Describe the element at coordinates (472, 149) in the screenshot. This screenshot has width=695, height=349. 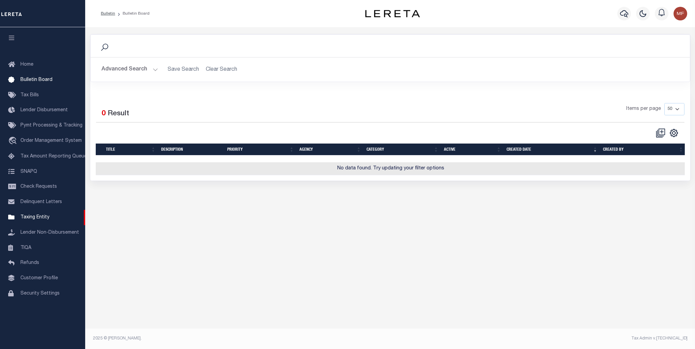
I see `th: Active: activate to sort column ascending` at that location.